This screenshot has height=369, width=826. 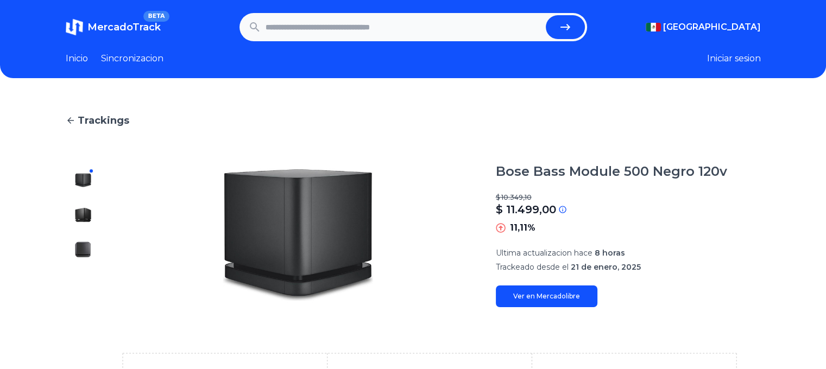 I want to click on span: BETA, so click(x=156, y=16).